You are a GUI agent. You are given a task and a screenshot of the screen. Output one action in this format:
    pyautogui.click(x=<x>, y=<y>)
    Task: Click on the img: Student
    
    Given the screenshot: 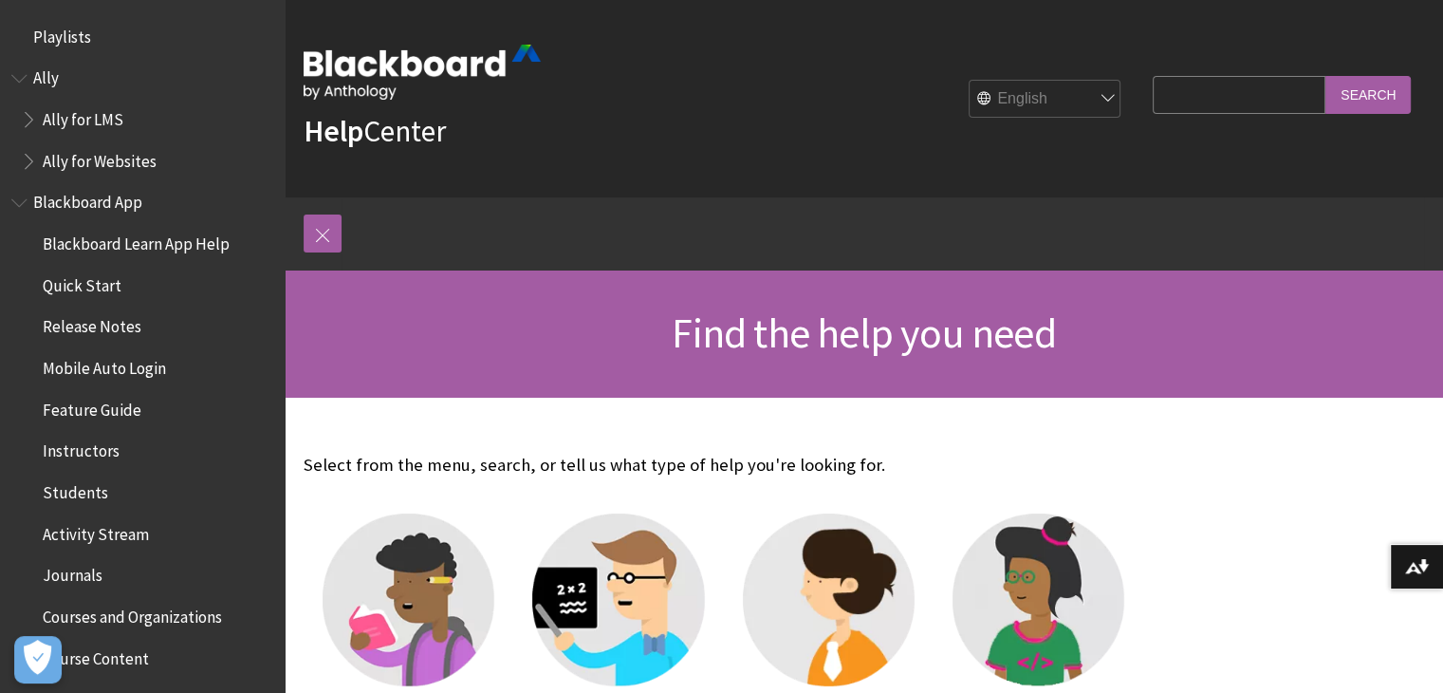 What is the action you would take?
    pyautogui.click(x=408, y=599)
    